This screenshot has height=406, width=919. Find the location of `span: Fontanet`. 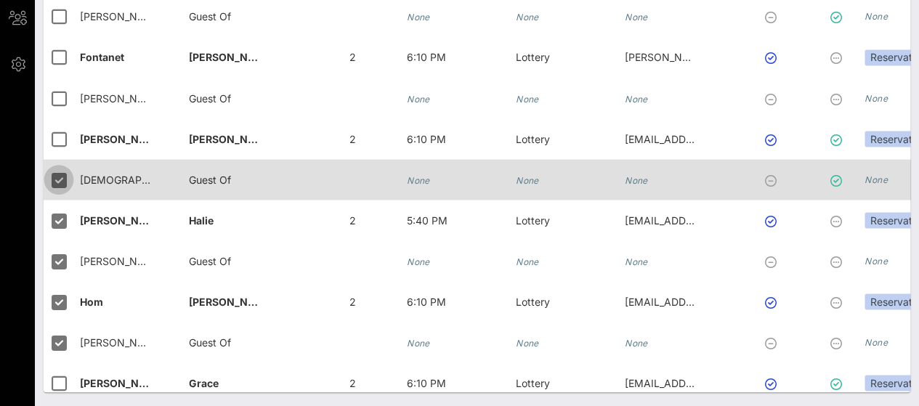

span: Fontanet is located at coordinates (102, 57).